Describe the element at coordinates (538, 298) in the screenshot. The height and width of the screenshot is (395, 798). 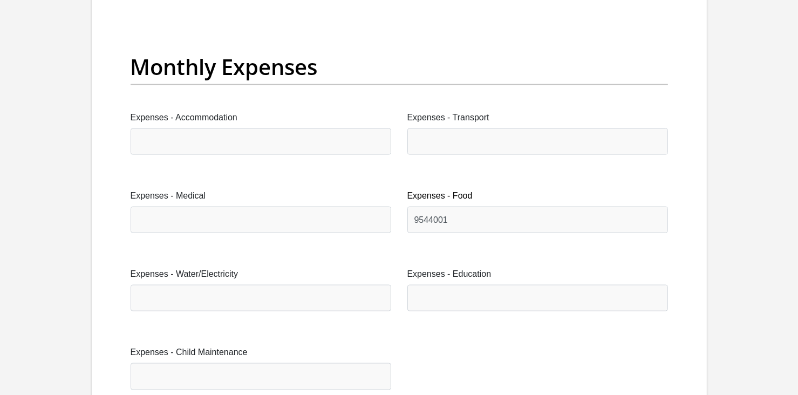
I see `input: Expenses - Education` at that location.